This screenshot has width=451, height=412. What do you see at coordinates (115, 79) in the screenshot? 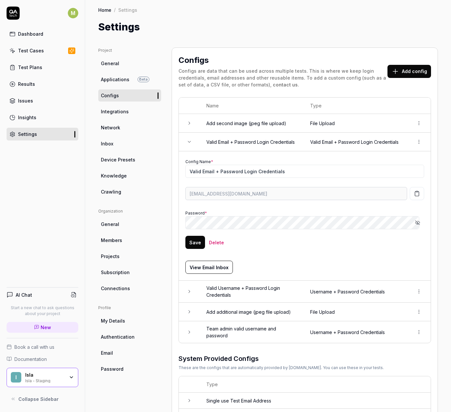
I see `span: Applications` at bounding box center [115, 79].